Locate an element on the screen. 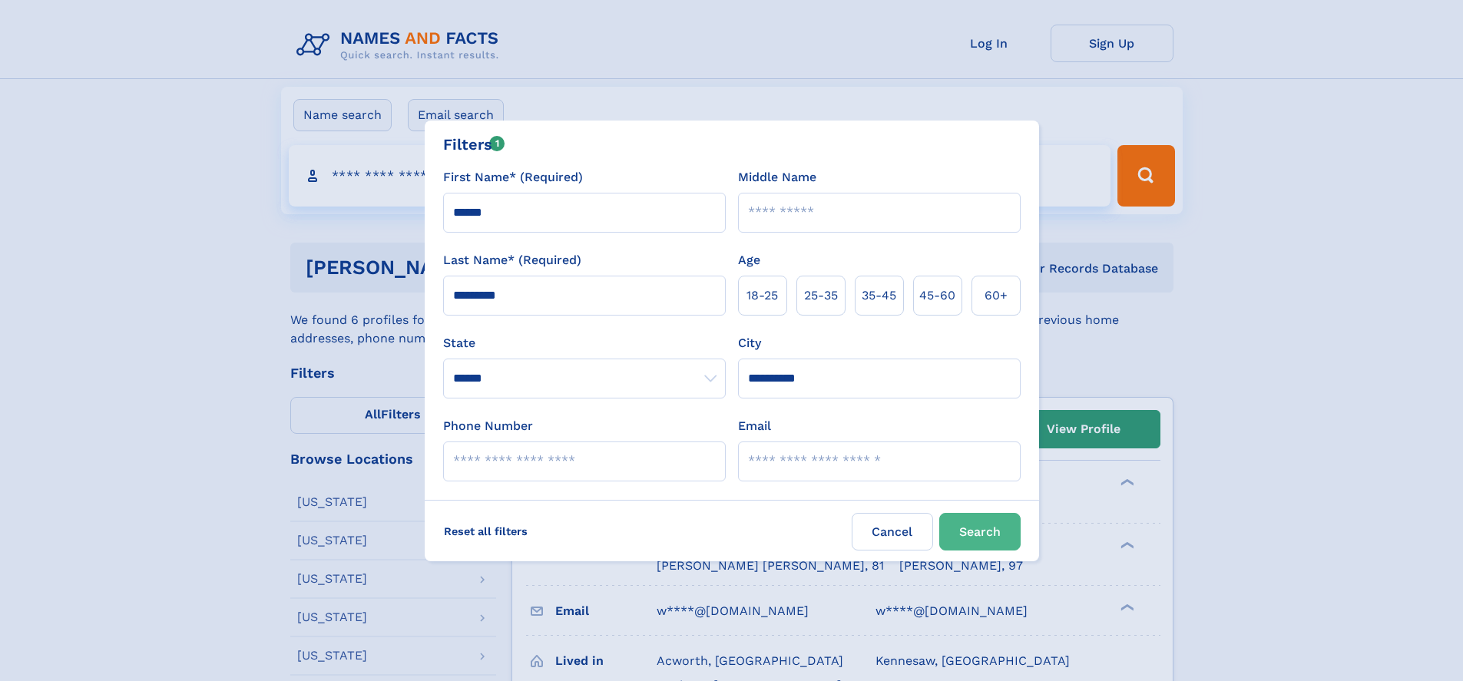 The width and height of the screenshot is (1463, 681). label: Last Name* (Required) is located at coordinates (512, 260).